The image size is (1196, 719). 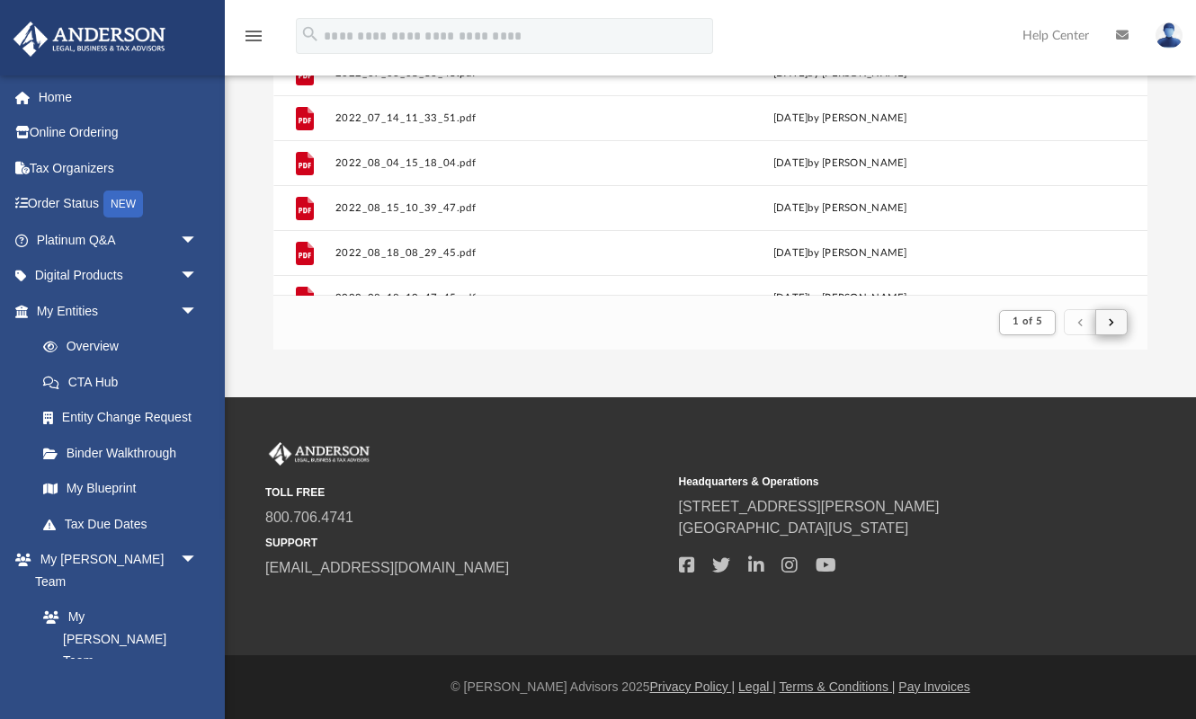 What do you see at coordinates (120, 489) in the screenshot?
I see `a: My Blueprint` at bounding box center [120, 489].